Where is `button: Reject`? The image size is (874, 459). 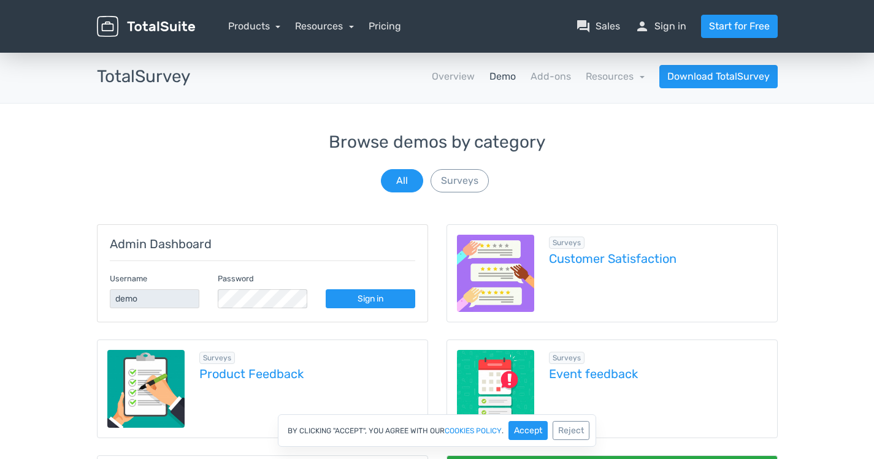
button: Reject is located at coordinates (571, 430).